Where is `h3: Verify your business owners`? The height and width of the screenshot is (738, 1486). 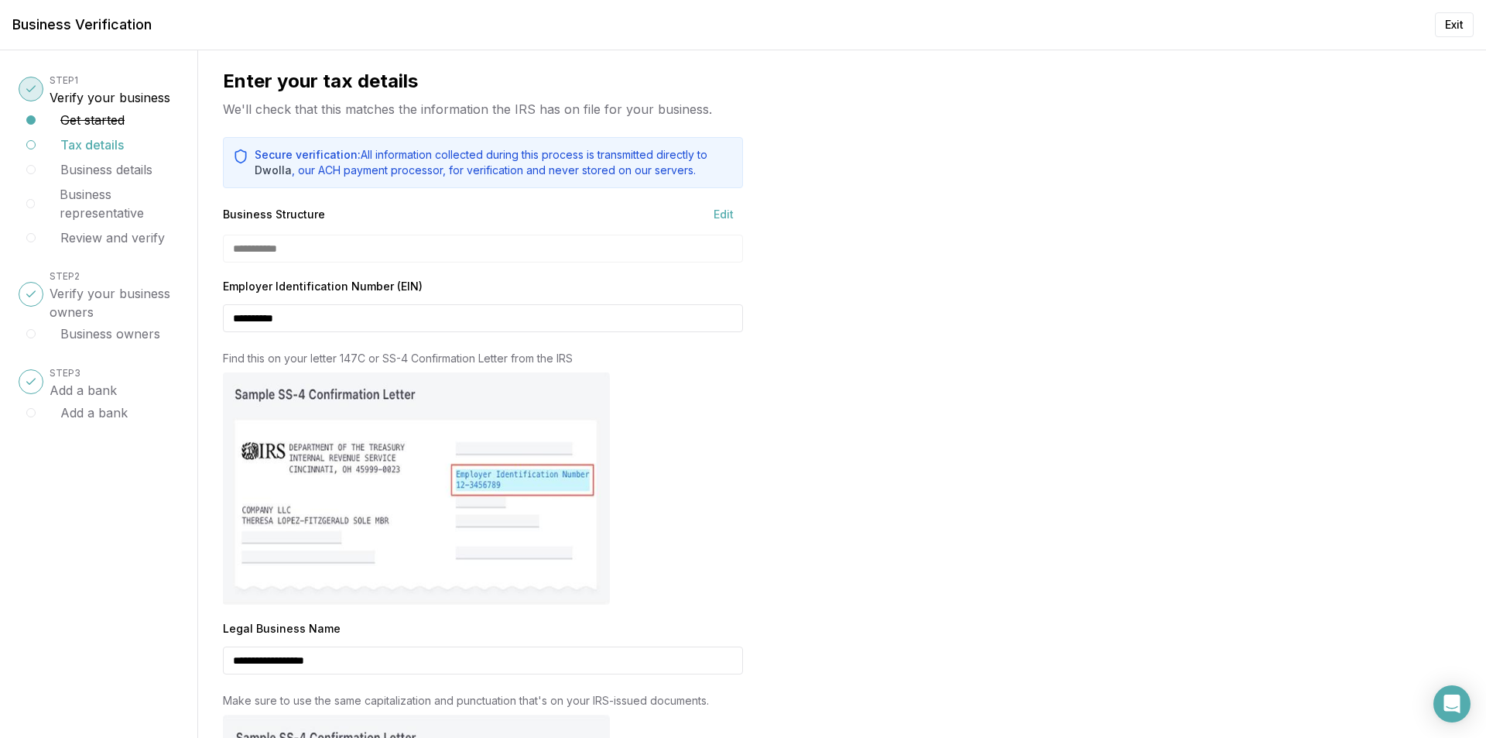 h3: Verify your business owners is located at coordinates (114, 303).